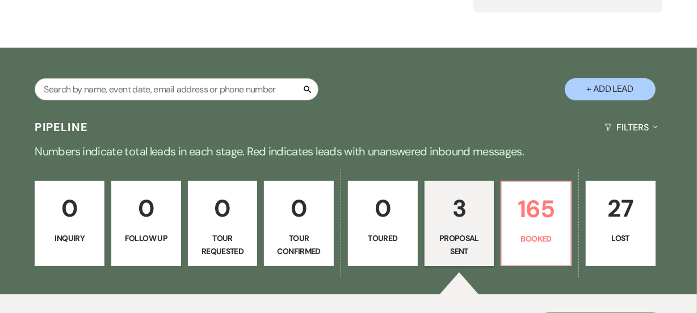 The height and width of the screenshot is (313, 697). I want to click on p: Lost, so click(620, 238).